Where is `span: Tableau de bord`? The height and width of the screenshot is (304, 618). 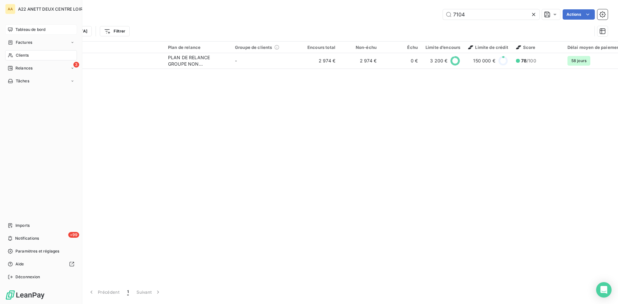 span: Tableau de bord is located at coordinates (30, 30).